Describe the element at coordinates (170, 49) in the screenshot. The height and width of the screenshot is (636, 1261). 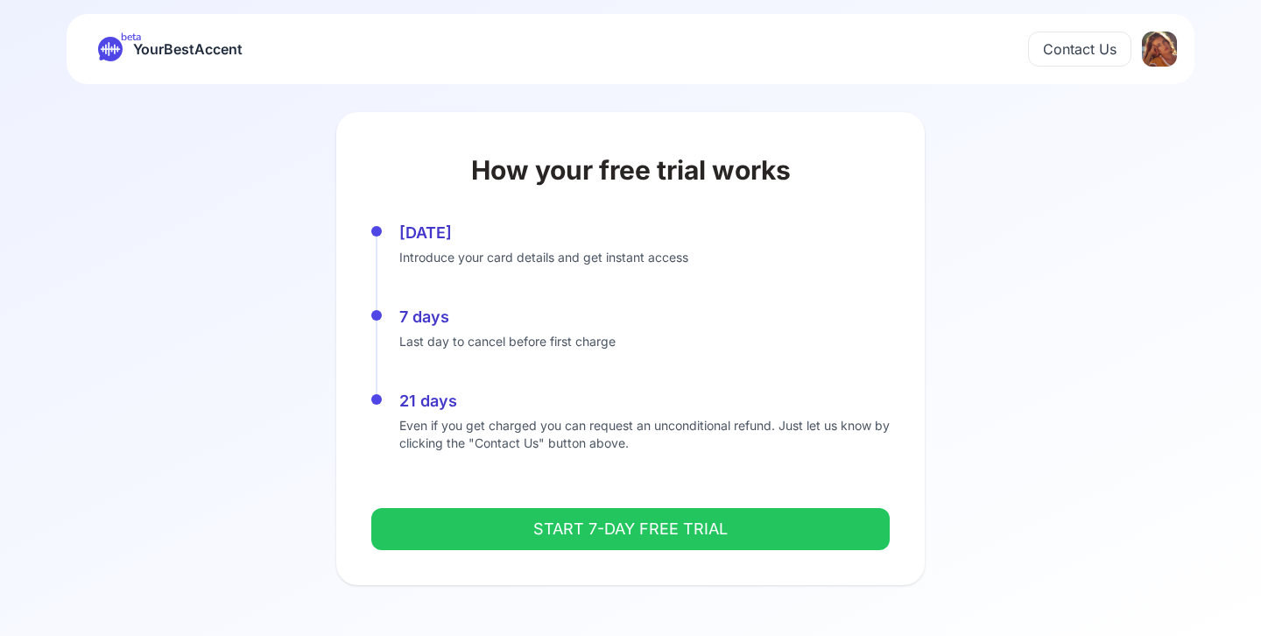
I see `a: betaYourBestAccent` at that location.